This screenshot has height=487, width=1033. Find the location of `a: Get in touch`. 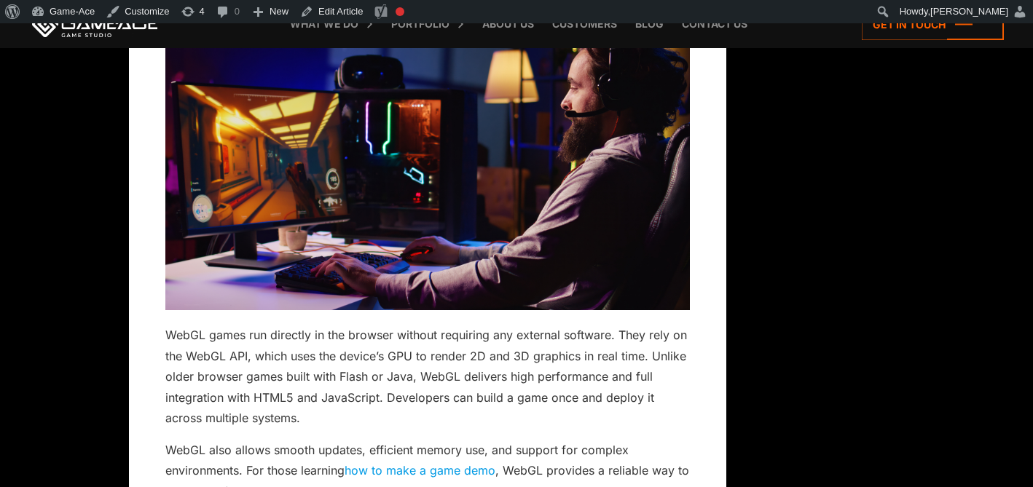

a: Get in touch is located at coordinates (932, 24).